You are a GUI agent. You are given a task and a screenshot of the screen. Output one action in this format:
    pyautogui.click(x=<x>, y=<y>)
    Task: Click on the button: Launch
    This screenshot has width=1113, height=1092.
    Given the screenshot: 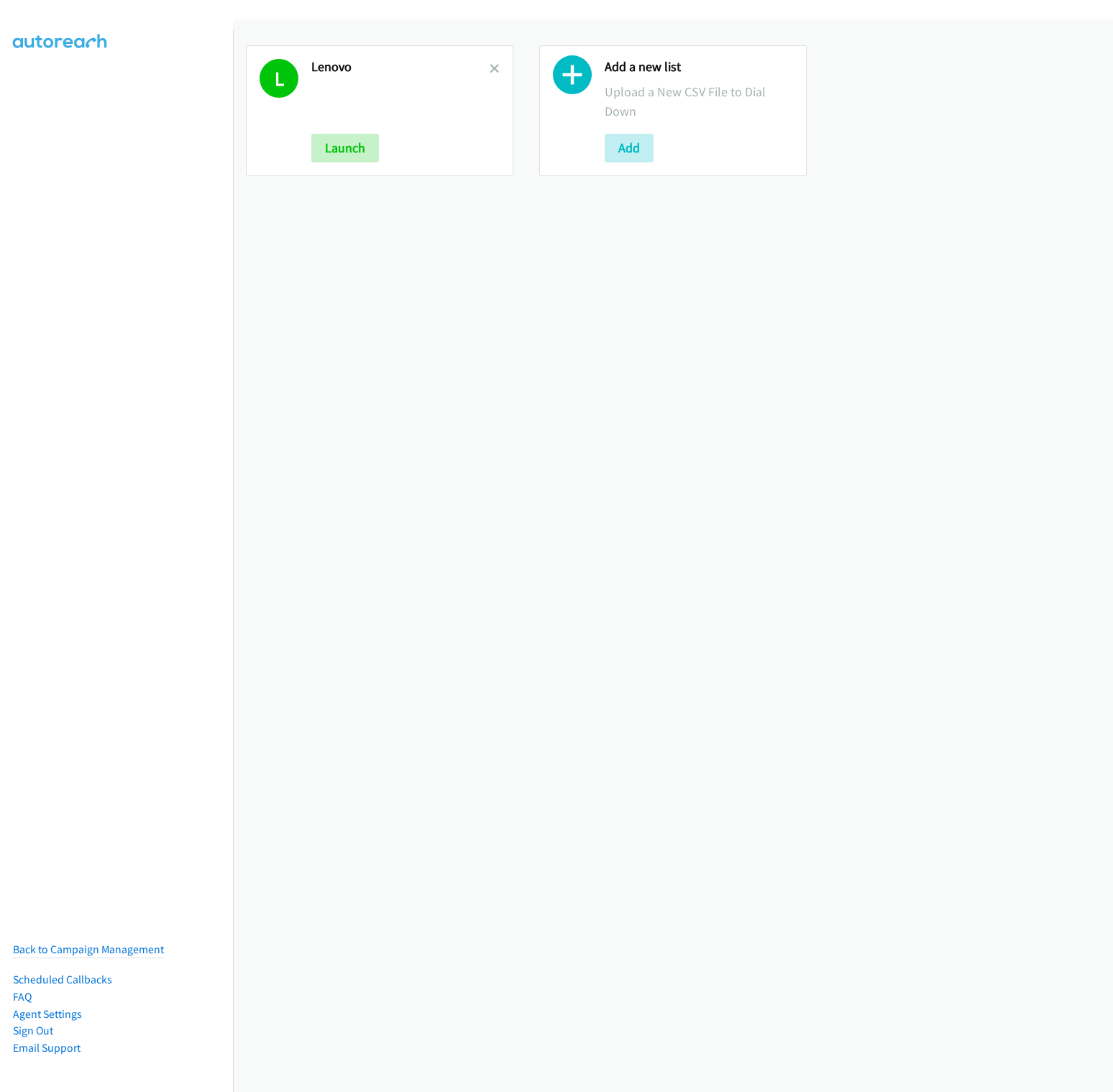 What is the action you would take?
    pyautogui.click(x=345, y=148)
    